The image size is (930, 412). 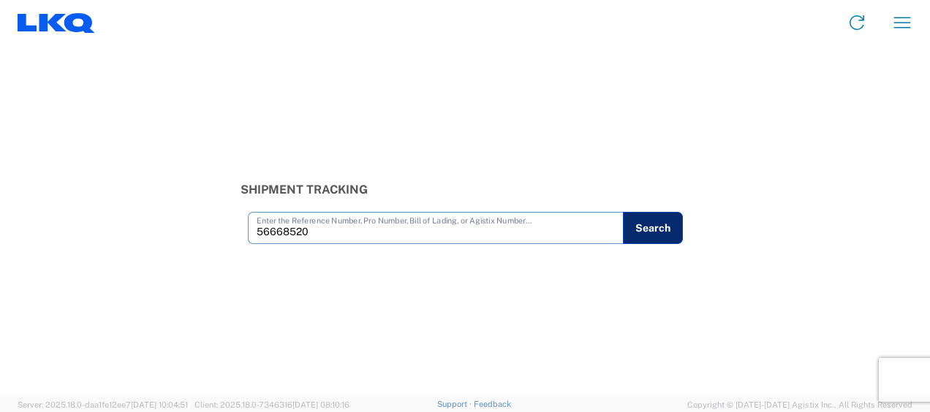 What do you see at coordinates (492, 404) in the screenshot?
I see `a: Feedback` at bounding box center [492, 404].